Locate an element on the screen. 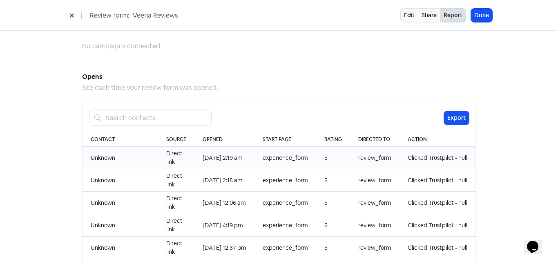 The width and height of the screenshot is (558, 262). a: Edit is located at coordinates (409, 15).